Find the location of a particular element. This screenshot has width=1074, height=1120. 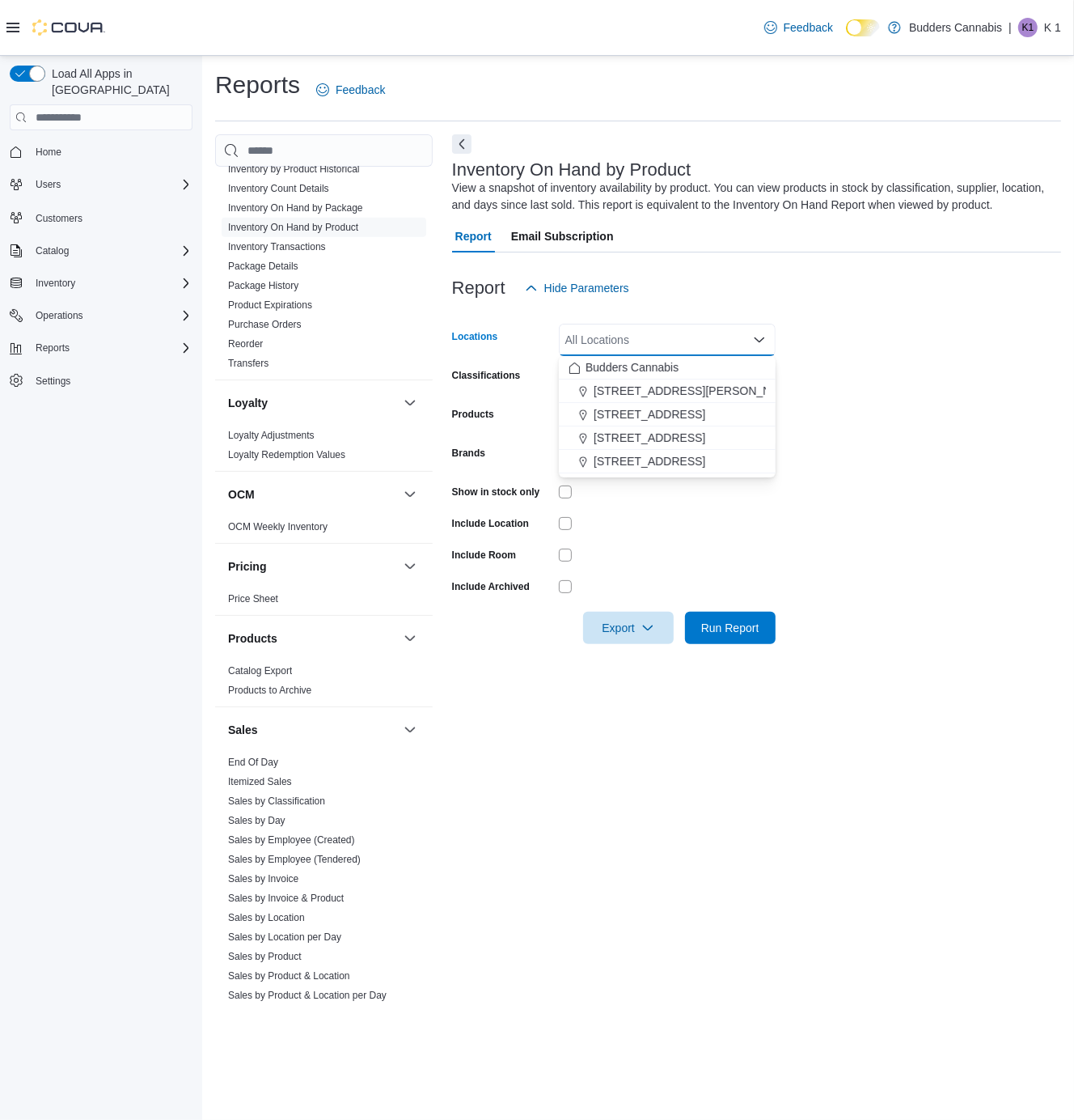

div: Pricing is located at coordinates (324, 602).